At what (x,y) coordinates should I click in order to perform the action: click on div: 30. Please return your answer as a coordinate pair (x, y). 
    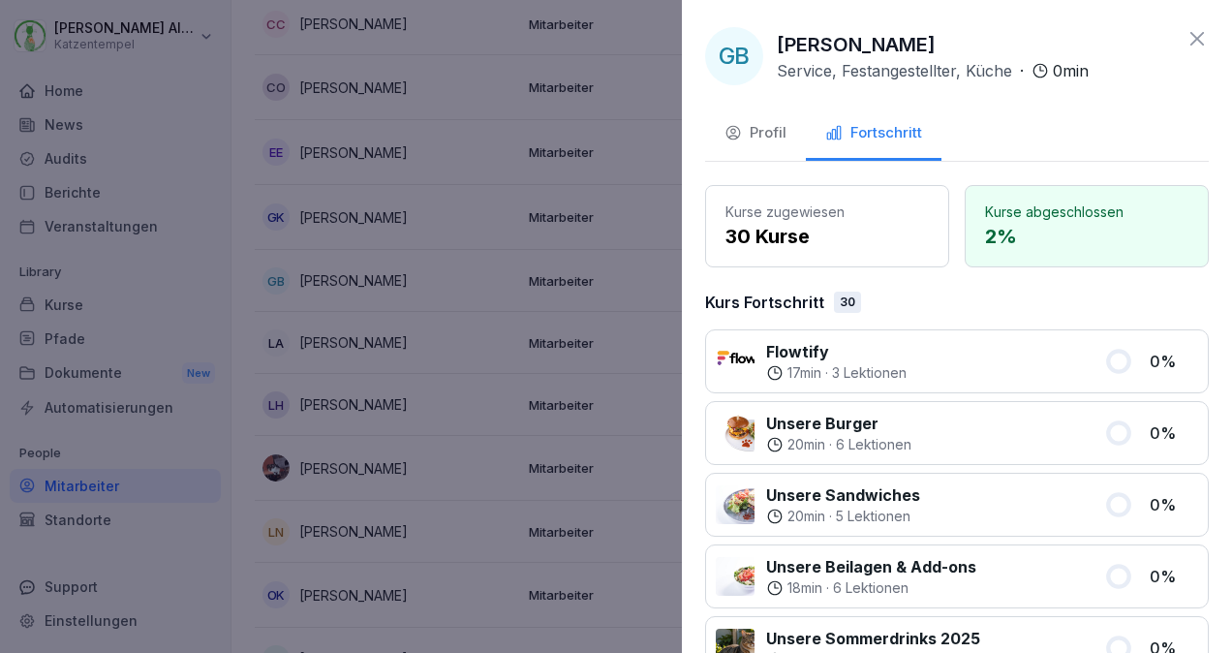
    Looking at the image, I should click on (847, 302).